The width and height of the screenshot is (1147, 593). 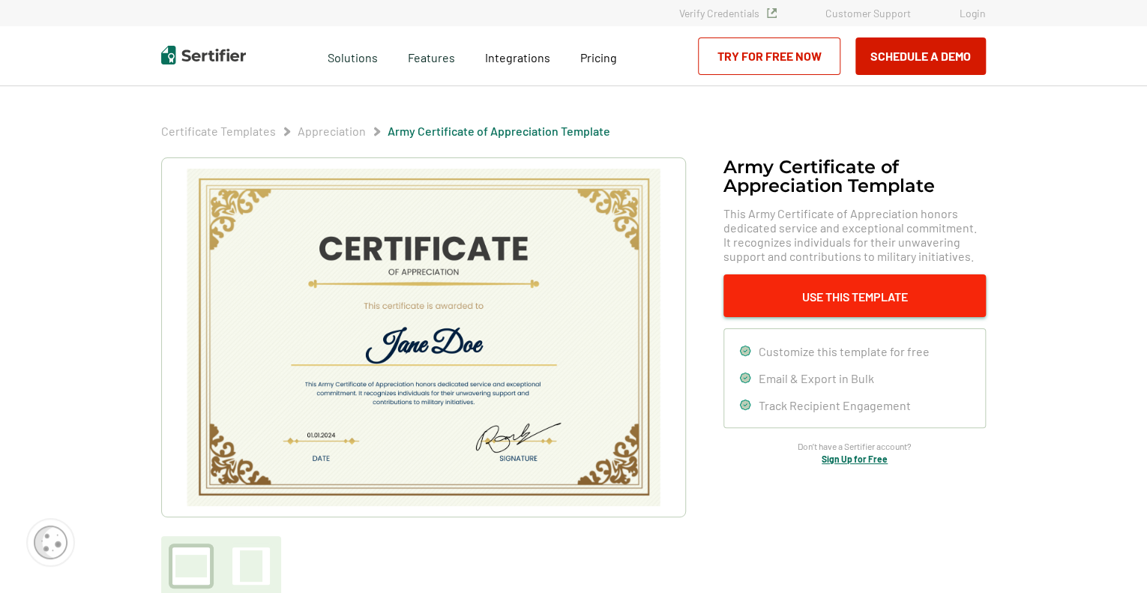 I want to click on a: Customer Support, so click(x=868, y=13).